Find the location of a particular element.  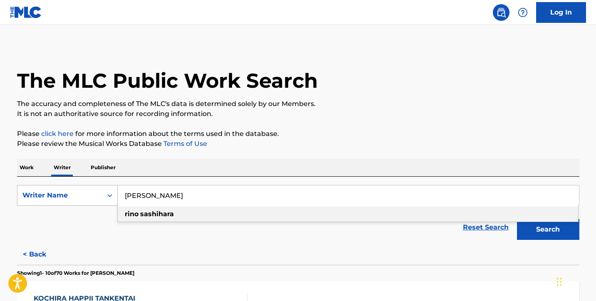

a: Terms of Use is located at coordinates (184, 144).